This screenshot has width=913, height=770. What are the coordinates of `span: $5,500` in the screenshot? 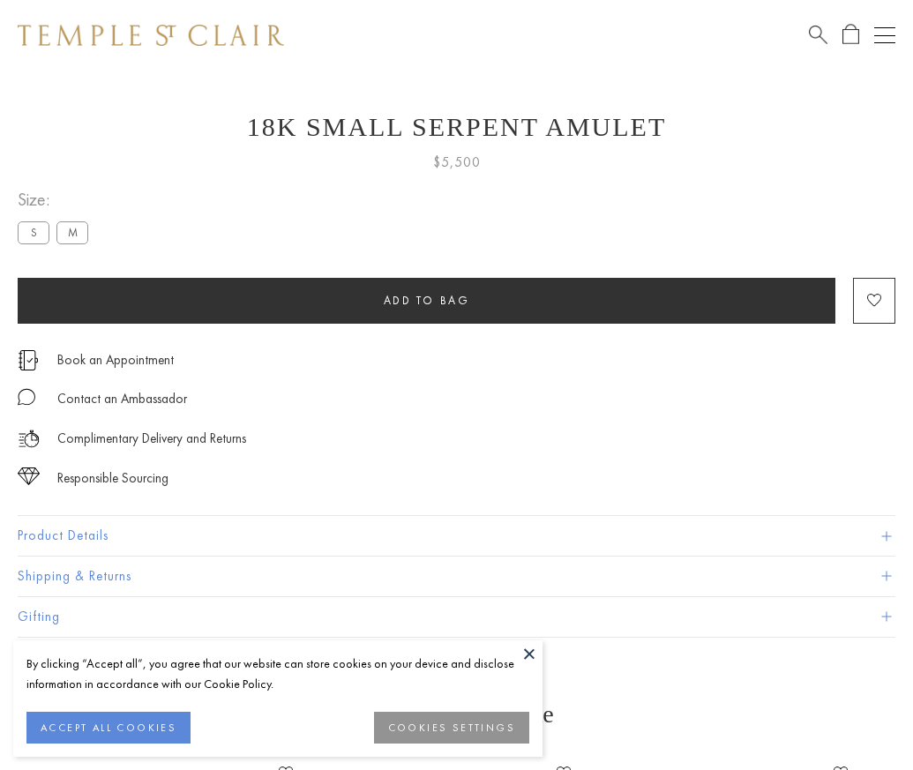 It's located at (457, 162).